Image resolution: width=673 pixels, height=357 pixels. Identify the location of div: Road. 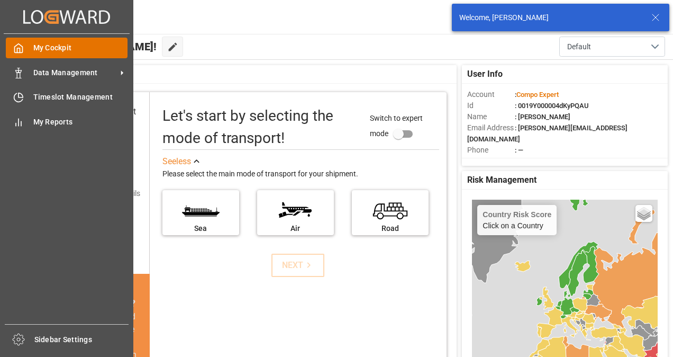
(390, 228).